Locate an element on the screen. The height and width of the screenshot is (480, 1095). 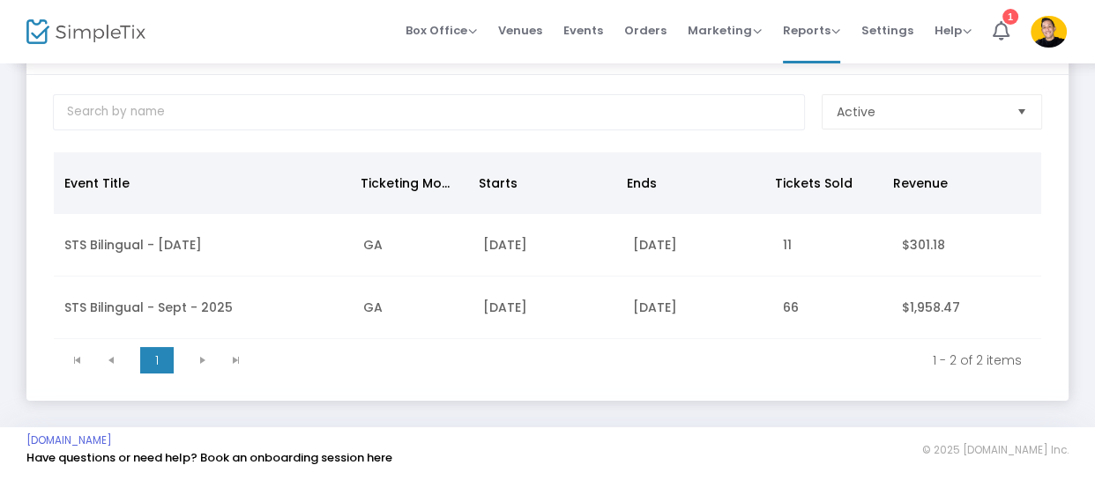
td: $1,958.47 is located at coordinates (966, 308).